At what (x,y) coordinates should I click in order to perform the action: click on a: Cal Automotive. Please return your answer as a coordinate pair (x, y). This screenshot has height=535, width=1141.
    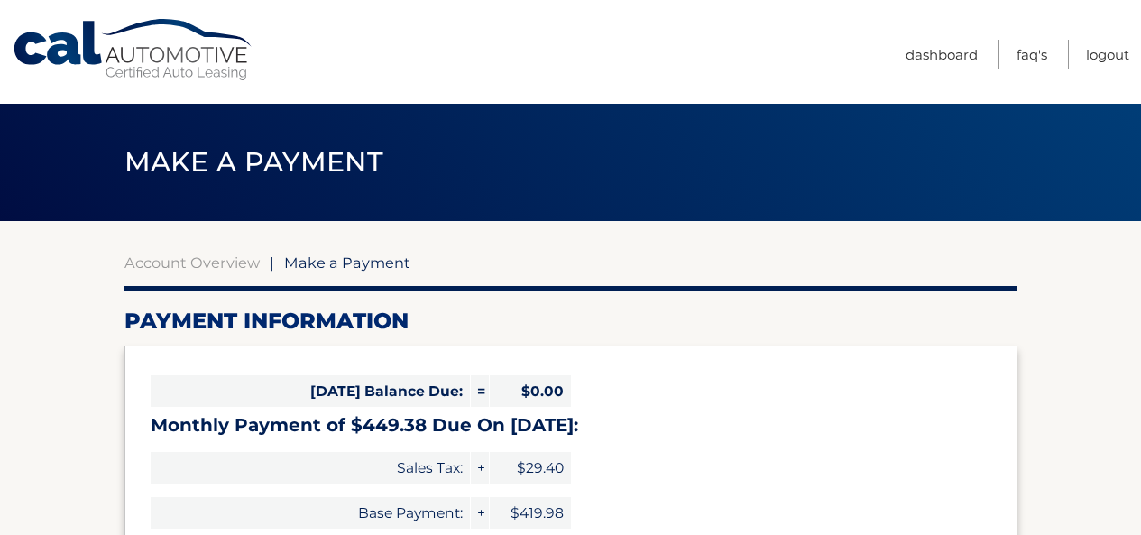
    Looking at the image, I should click on (133, 50).